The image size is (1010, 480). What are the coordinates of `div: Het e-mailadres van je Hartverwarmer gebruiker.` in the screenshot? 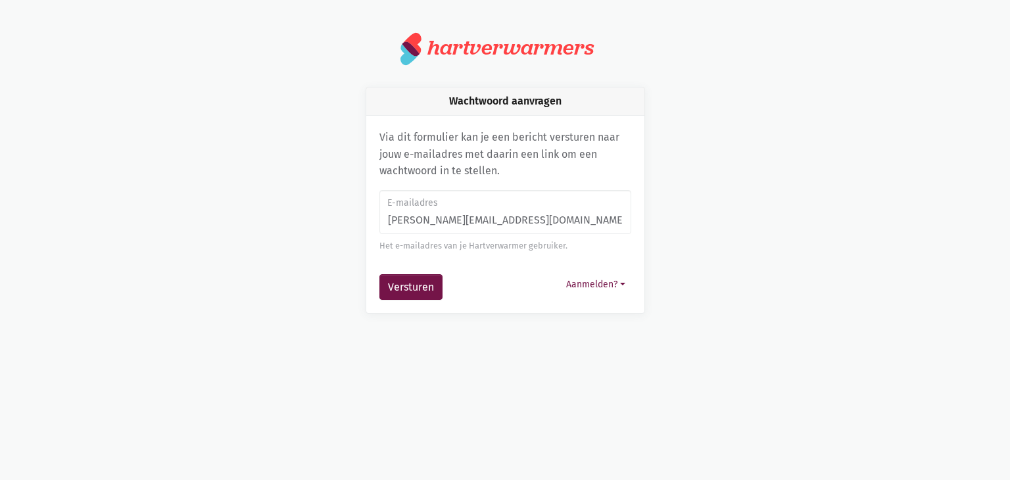 It's located at (505, 246).